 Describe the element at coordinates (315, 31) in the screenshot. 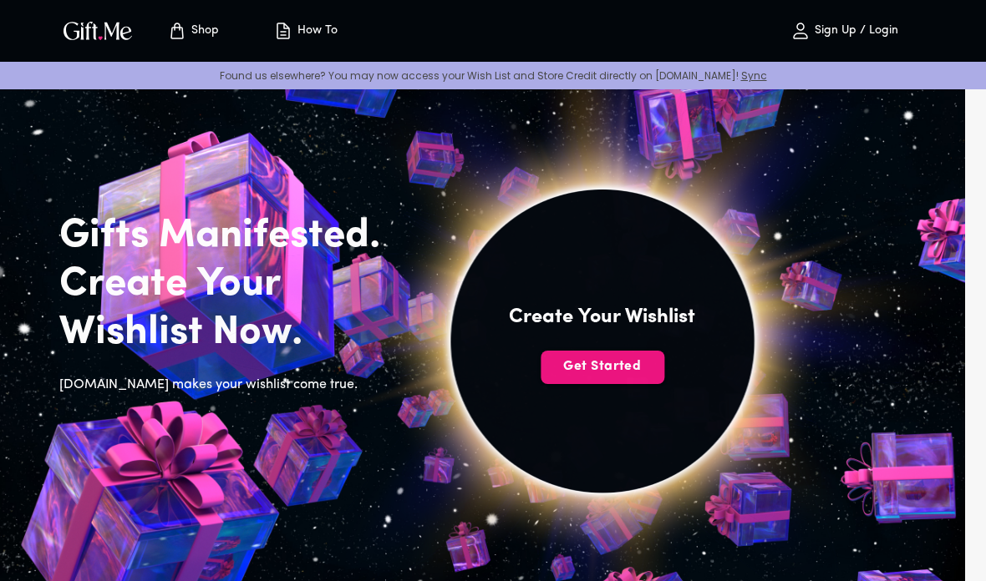

I see `p: How To` at that location.